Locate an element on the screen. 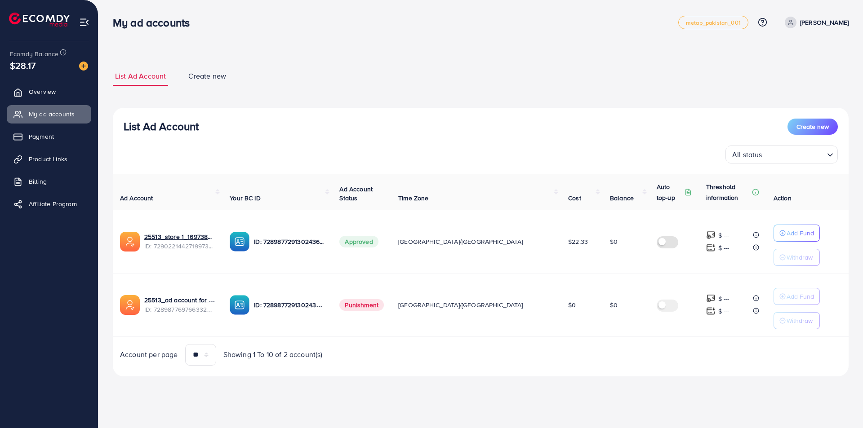  span: Payment is located at coordinates (41, 137).